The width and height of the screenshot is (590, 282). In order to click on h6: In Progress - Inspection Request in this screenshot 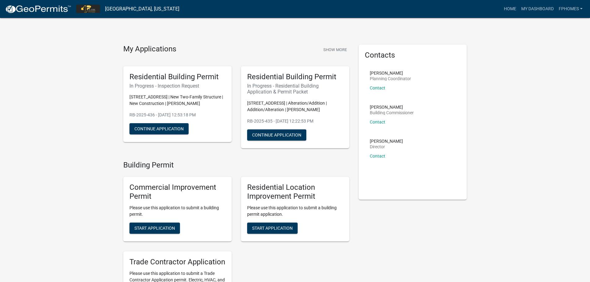, I will do `click(177, 86)`.